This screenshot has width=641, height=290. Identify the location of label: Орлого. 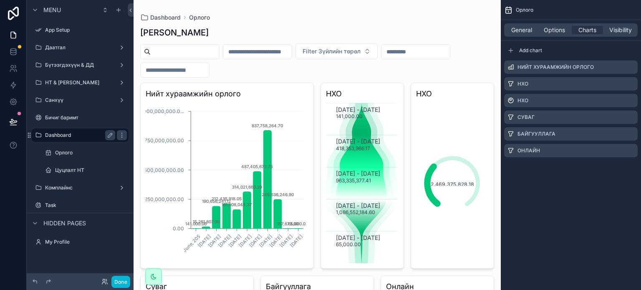
(91, 153).